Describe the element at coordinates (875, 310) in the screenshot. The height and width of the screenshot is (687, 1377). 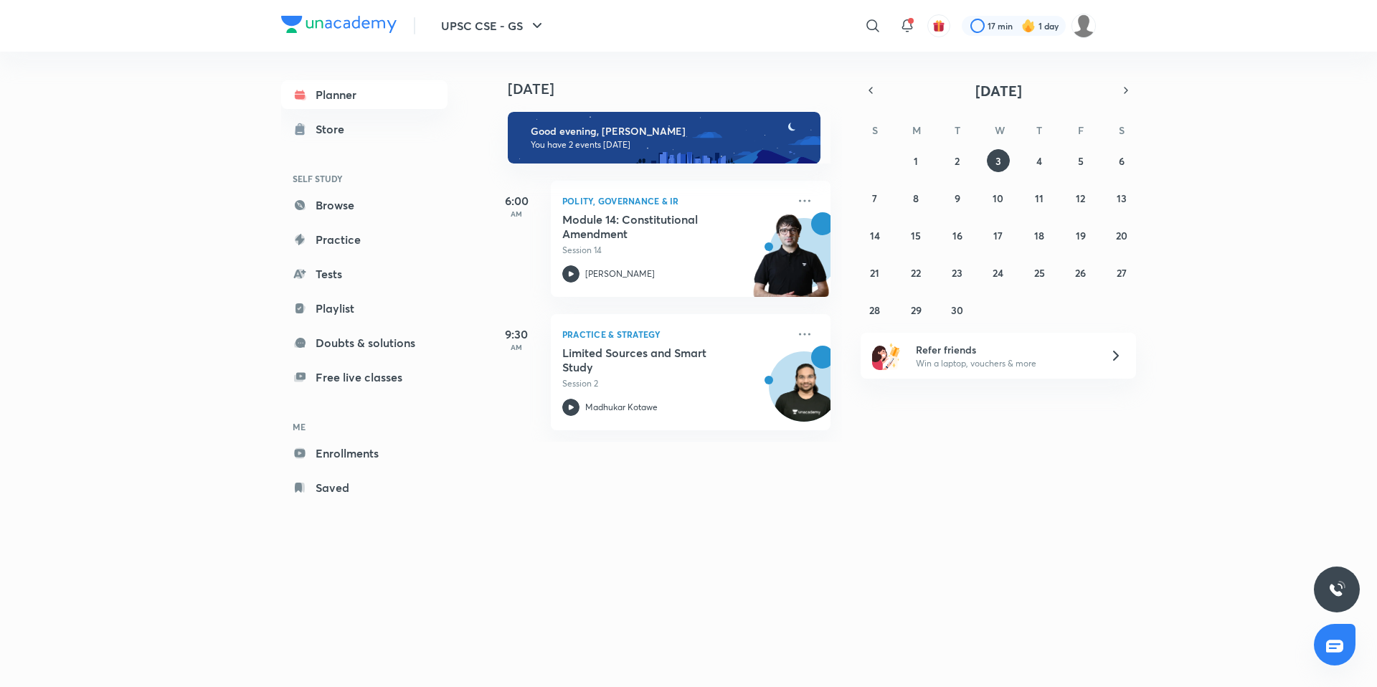
I see `button: September 28, 2025` at that location.